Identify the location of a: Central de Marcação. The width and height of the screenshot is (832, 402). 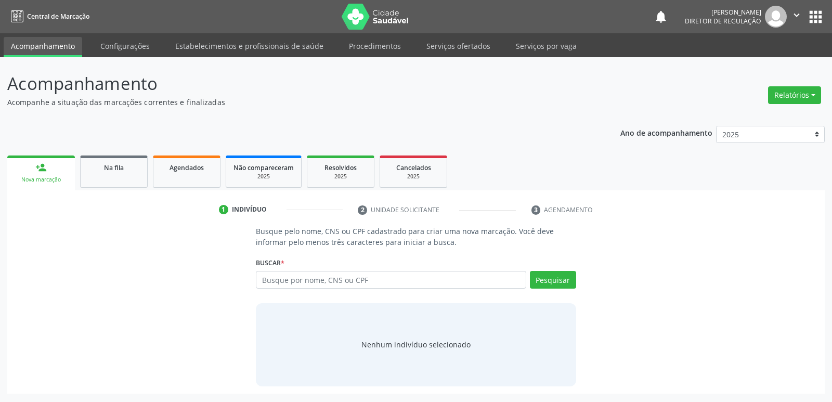
(48, 16).